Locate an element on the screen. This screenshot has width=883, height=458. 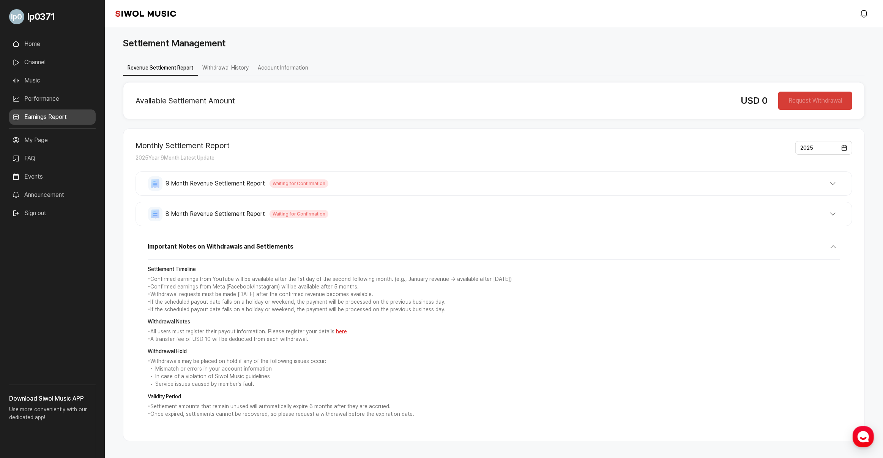
button: 9 Month Revenue Settlement Report Waiting for Confirmation is located at coordinates (494, 183).